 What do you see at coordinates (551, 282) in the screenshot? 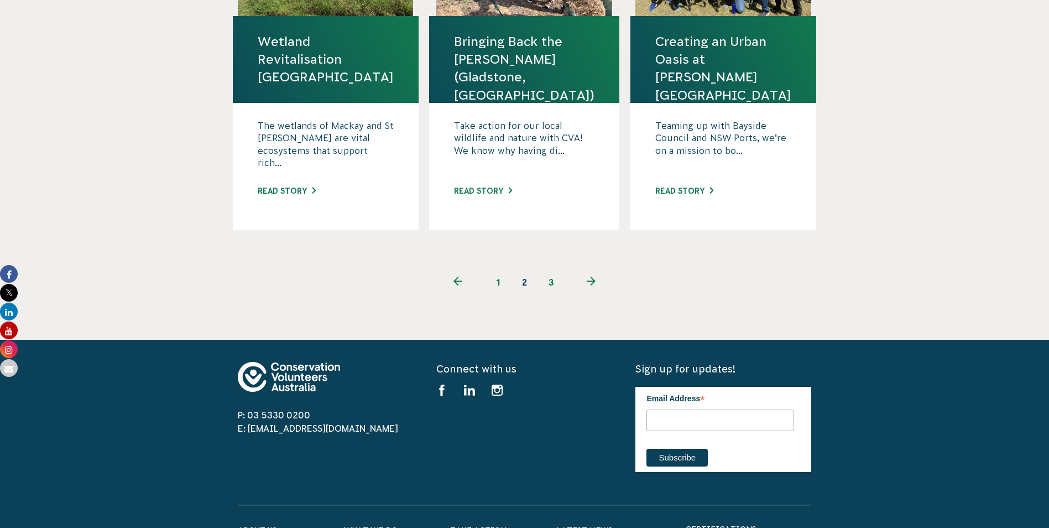
I see `a: 3` at bounding box center [551, 282].